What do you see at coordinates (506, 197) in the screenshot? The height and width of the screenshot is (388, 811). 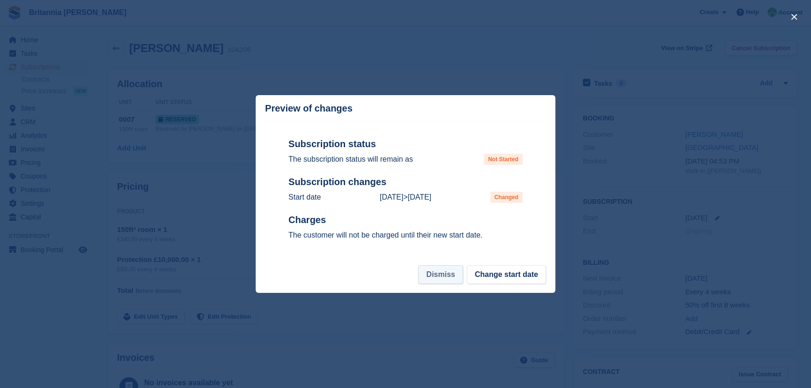 I see `span: Changed` at bounding box center [506, 197].